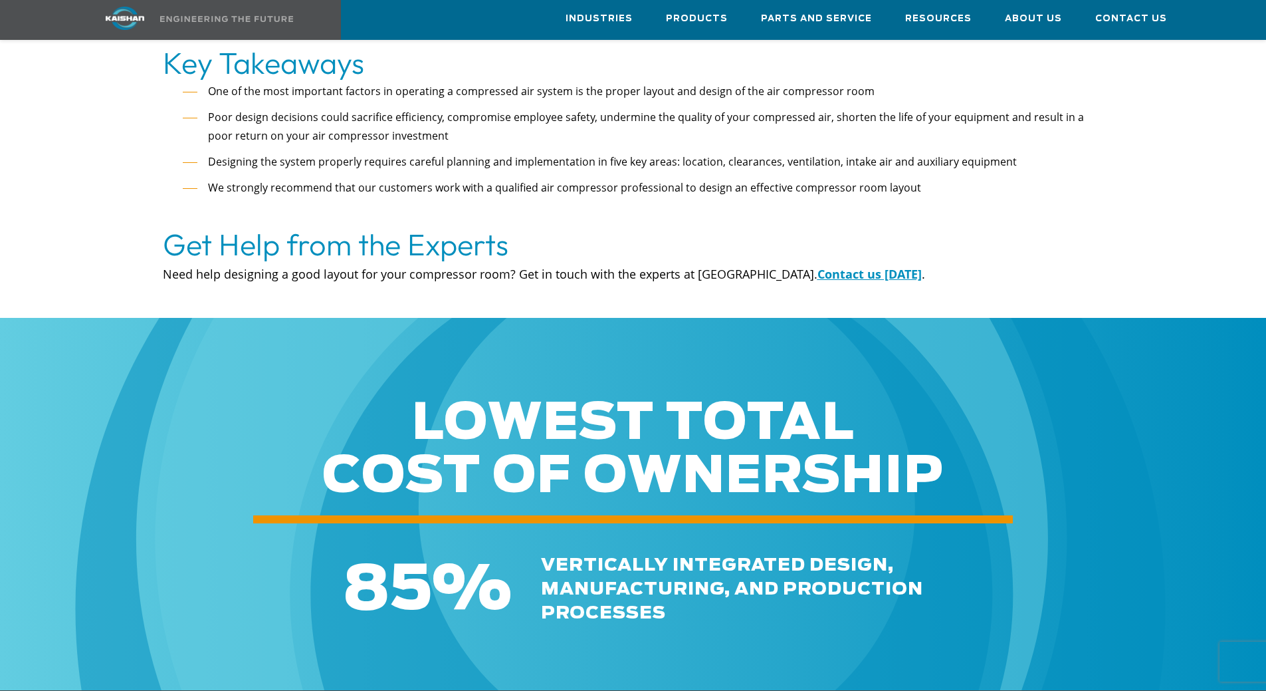  What do you see at coordinates (697, 19) in the screenshot?
I see `span: Products` at bounding box center [697, 19].